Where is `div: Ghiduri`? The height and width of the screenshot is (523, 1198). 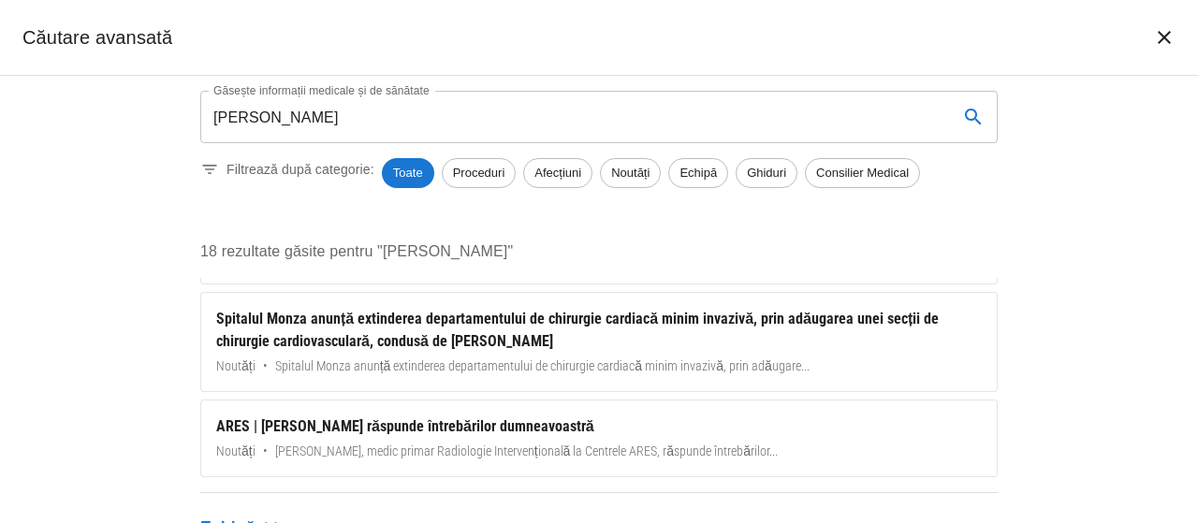
div: Ghiduri is located at coordinates (767, 173).